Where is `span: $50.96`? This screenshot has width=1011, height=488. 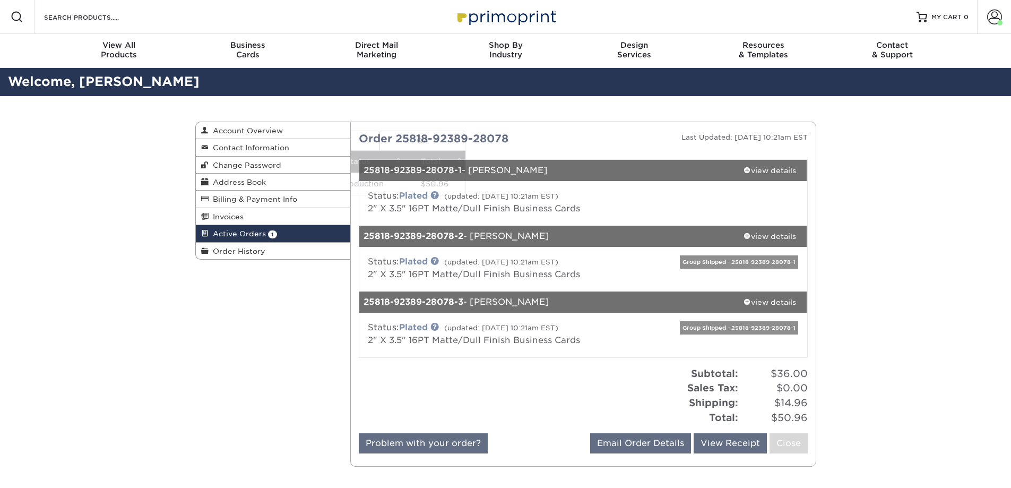
span: $50.96 is located at coordinates (775, 418).